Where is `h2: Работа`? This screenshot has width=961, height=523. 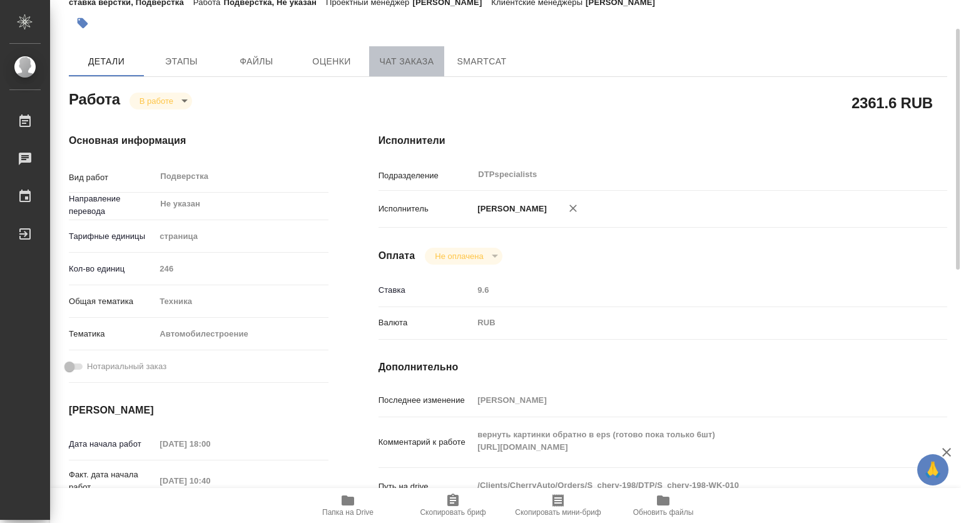
h2: Работа is located at coordinates (95, 98).